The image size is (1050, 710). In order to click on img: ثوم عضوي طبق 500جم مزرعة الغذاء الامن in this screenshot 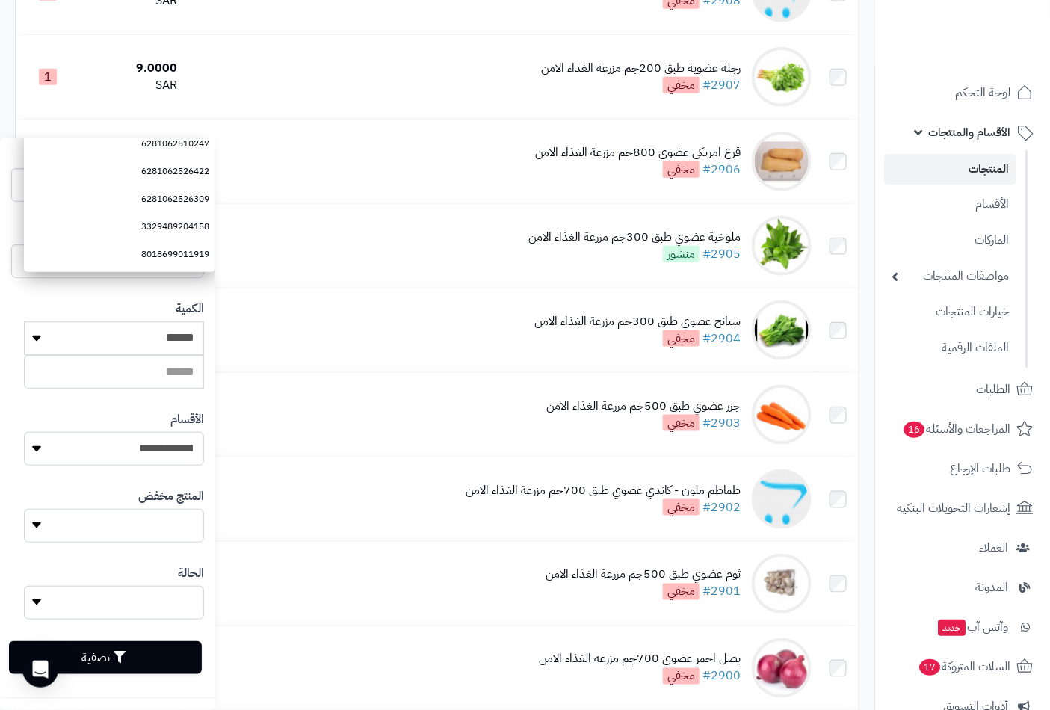, I will do `click(782, 584)`.